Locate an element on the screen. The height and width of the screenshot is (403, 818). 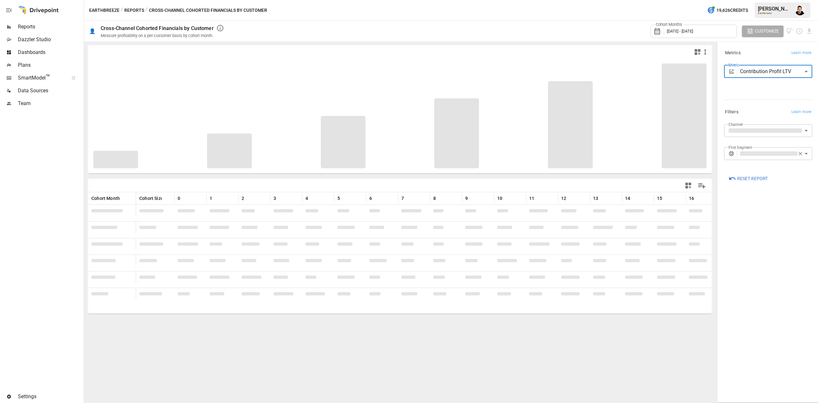
span: 19,626 Credits is located at coordinates (732, 10).